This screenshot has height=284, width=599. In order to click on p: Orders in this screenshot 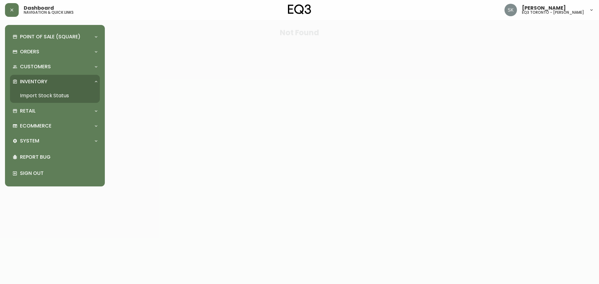, I will do `click(30, 52)`.